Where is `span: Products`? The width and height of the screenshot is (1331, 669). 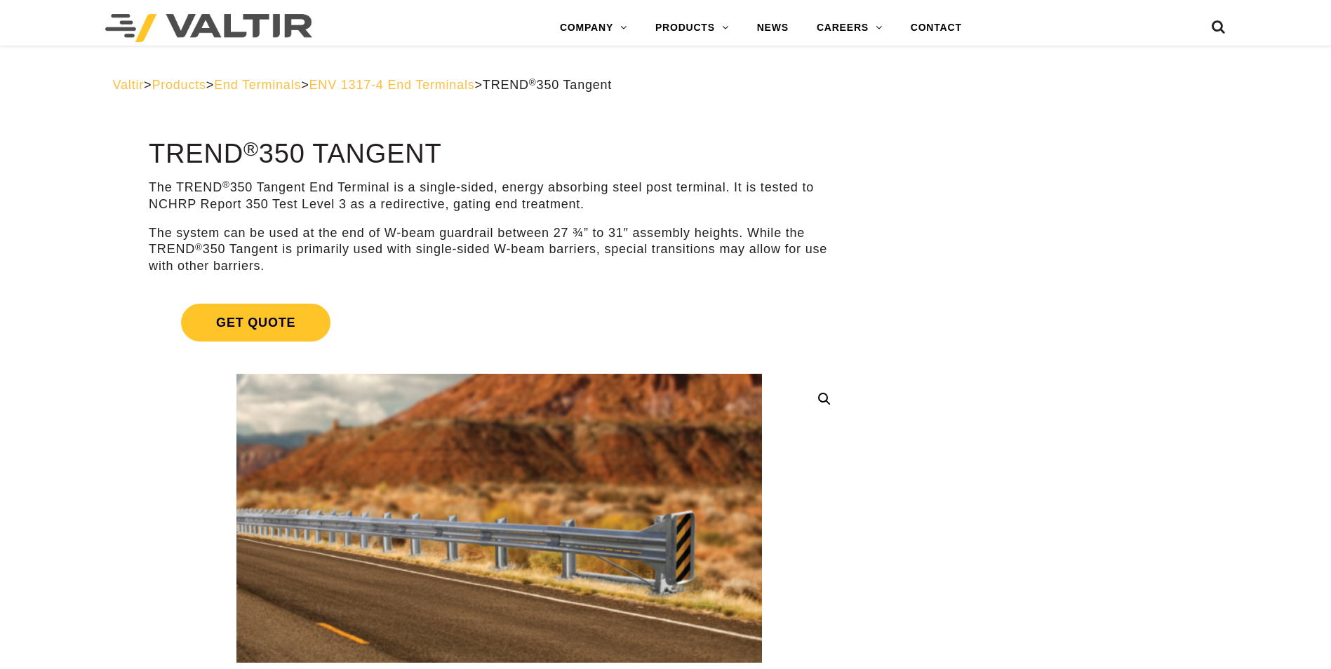 span: Products is located at coordinates (178, 85).